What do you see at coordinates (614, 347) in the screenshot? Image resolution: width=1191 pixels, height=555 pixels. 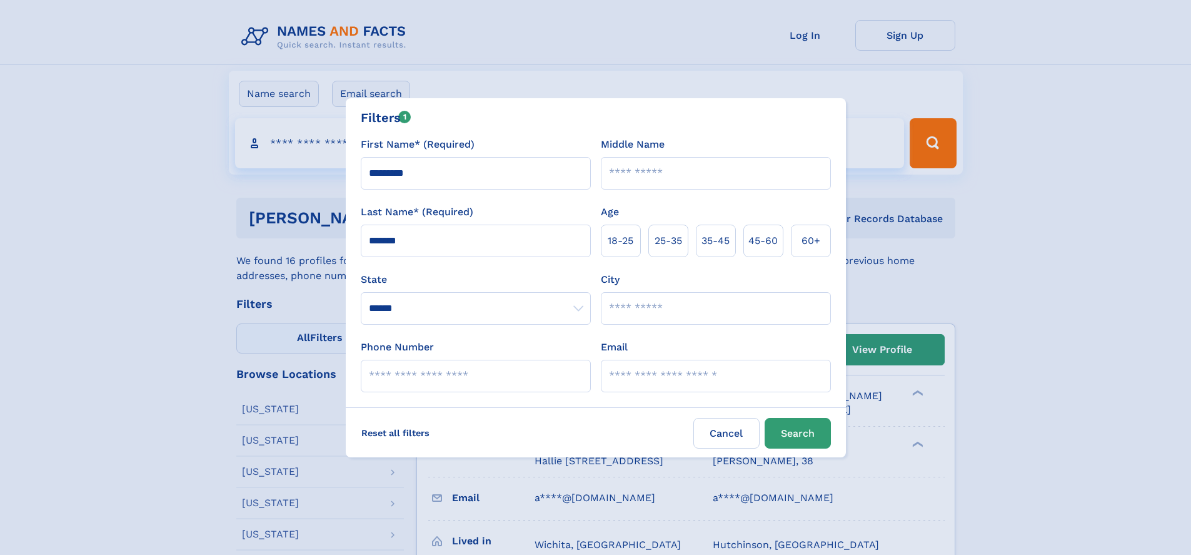 I see `label: Email` at bounding box center [614, 347].